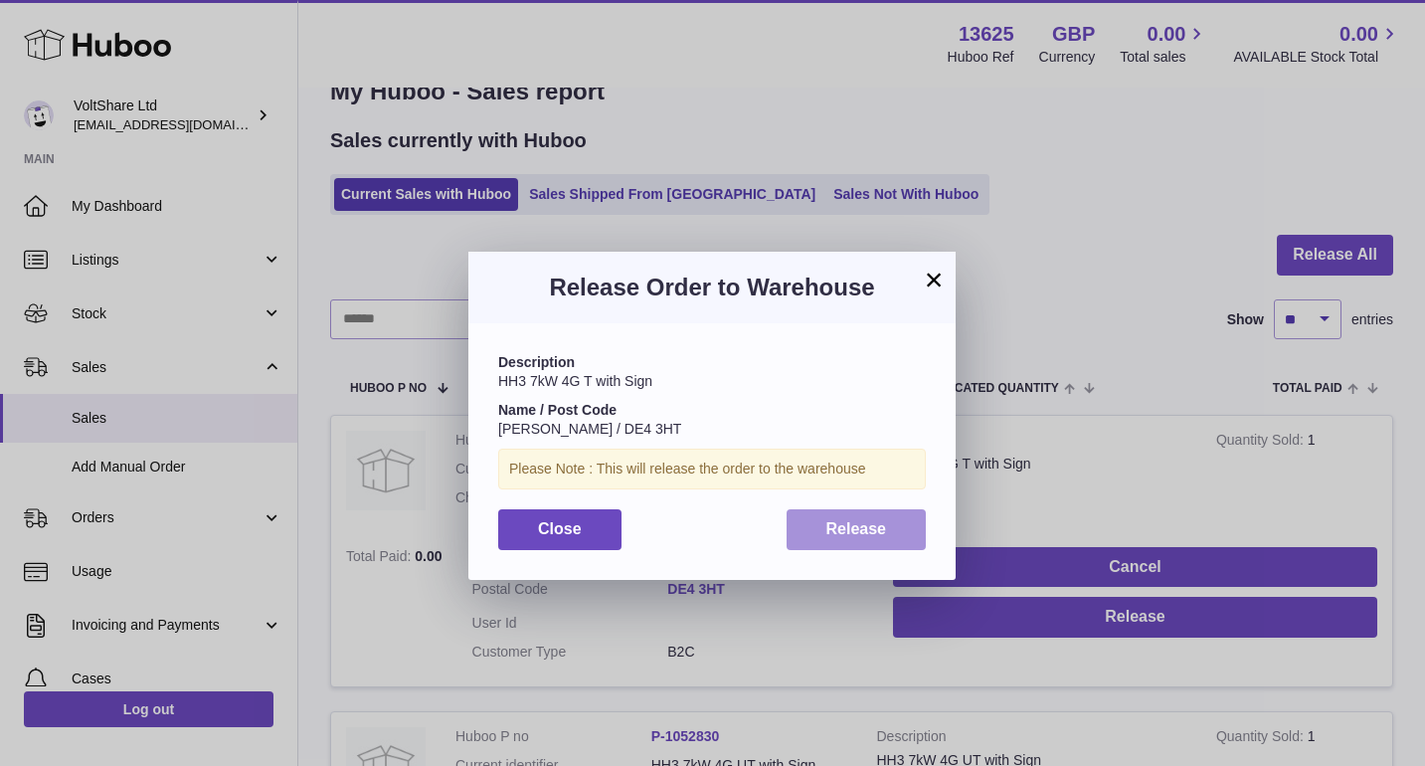 This screenshot has width=1425, height=766. What do you see at coordinates (712, 469) in the screenshot?
I see `div: Please Note : This will release the order to the warehouse` at bounding box center [712, 469].